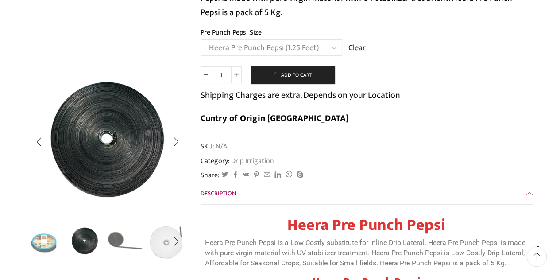  Describe the element at coordinates (218, 193) in the screenshot. I see `span: Description` at that location.